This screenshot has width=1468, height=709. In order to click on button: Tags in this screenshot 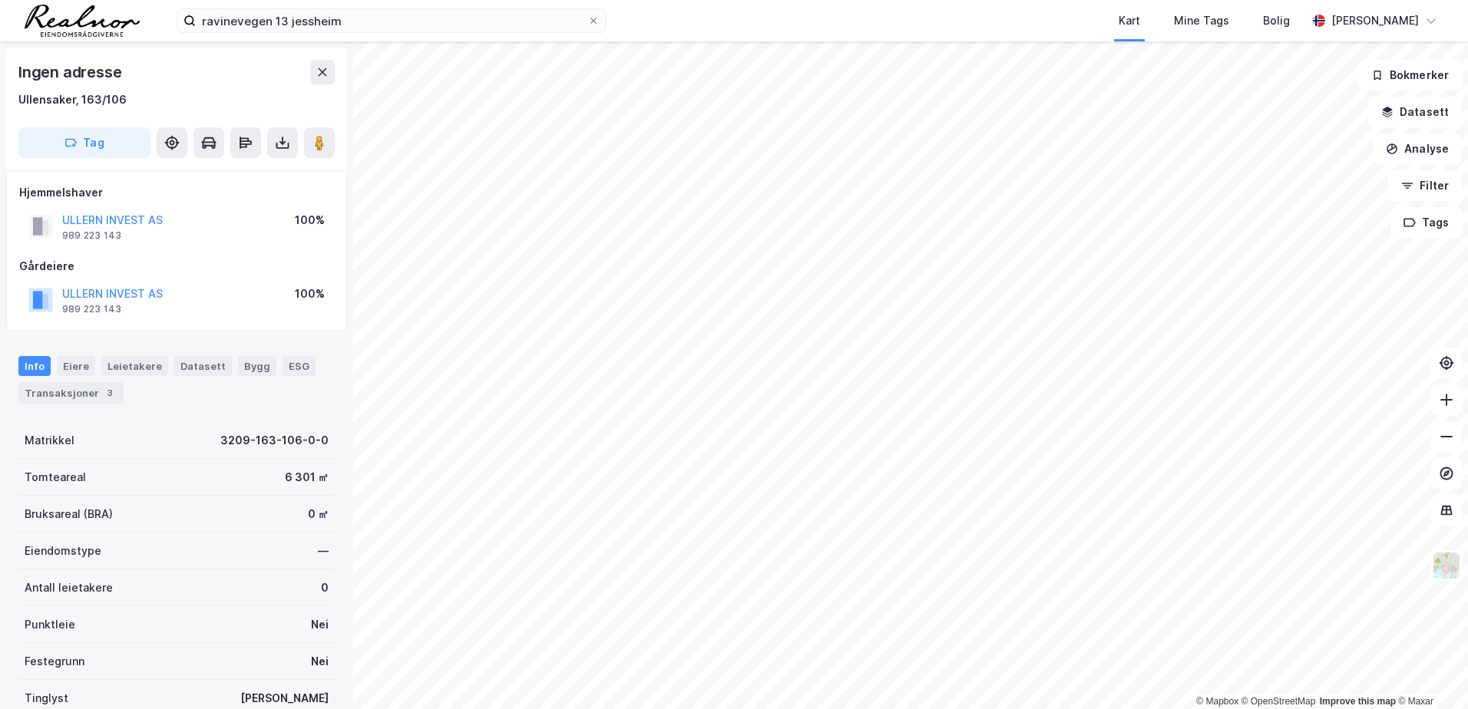, I will do `click(1426, 223)`.